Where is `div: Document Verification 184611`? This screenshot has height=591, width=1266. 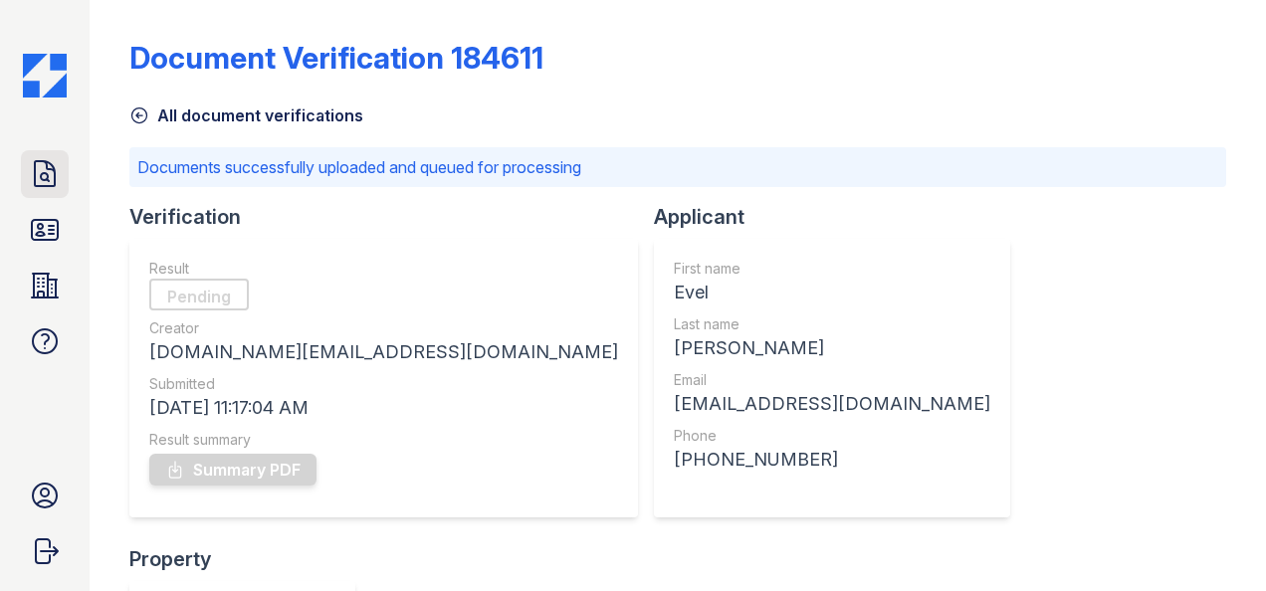 div: Document Verification 184611 is located at coordinates (336, 58).